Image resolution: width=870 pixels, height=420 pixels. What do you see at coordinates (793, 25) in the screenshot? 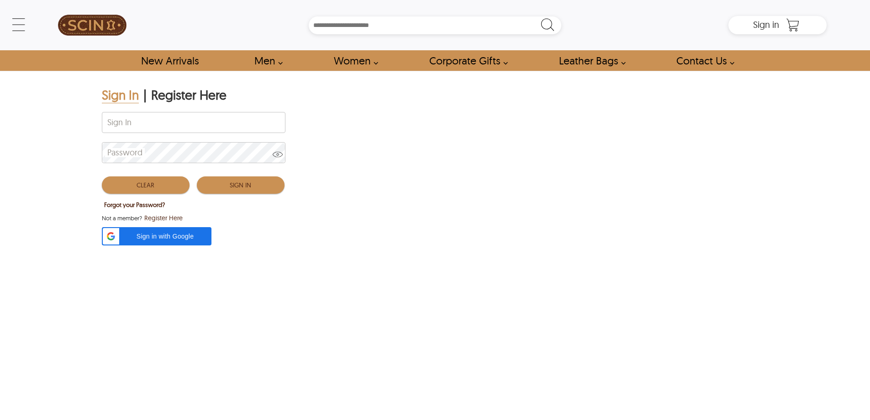
I see `a: Shopping Cart` at bounding box center [793, 25].